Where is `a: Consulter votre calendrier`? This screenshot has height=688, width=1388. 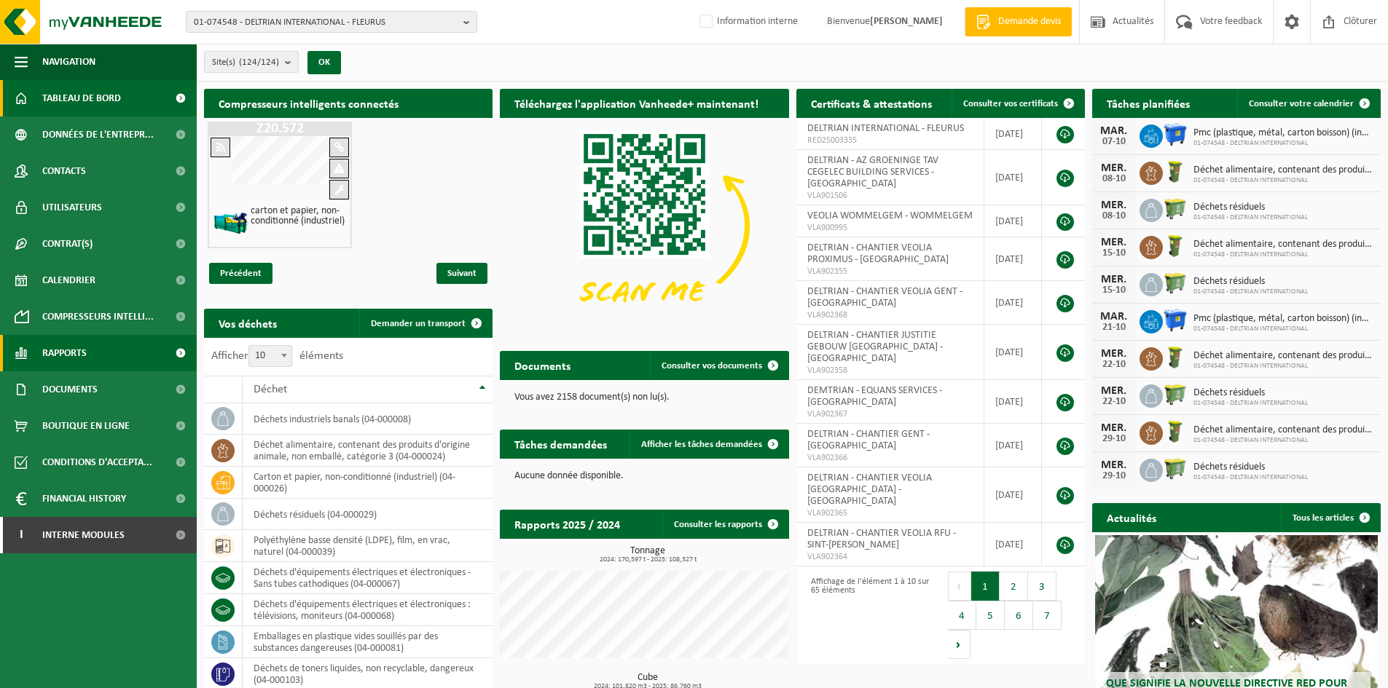
a: Consulter votre calendrier is located at coordinates (1308, 103).